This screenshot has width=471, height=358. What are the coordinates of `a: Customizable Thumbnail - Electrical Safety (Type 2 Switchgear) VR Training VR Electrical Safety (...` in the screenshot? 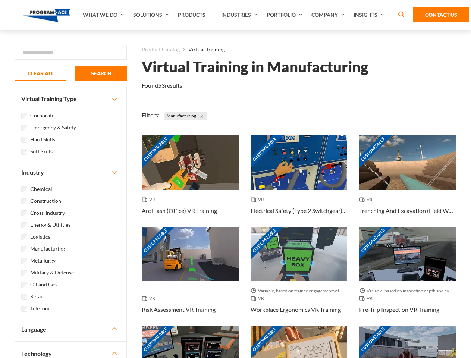 It's located at (299, 181).